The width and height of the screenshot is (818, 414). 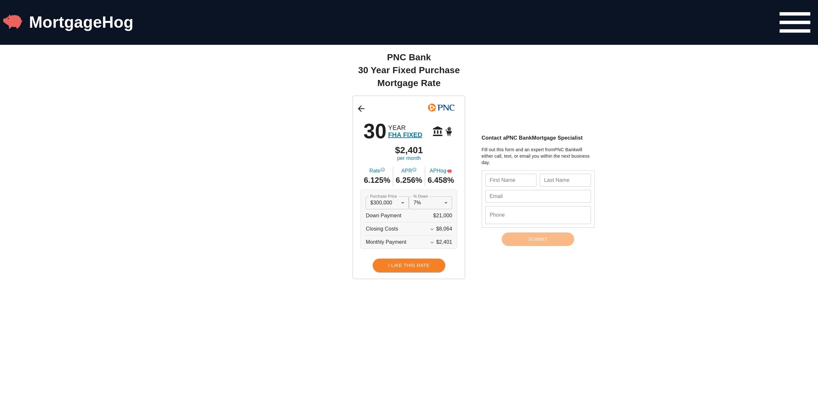 I want to click on span: Rate, so click(x=377, y=171).